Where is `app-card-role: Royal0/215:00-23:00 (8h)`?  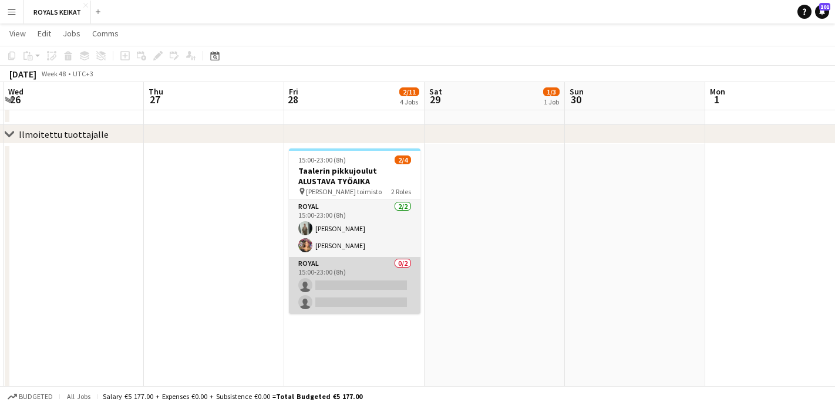
app-card-role: Royal0/215:00-23:00 (8h) is located at coordinates (354, 285).